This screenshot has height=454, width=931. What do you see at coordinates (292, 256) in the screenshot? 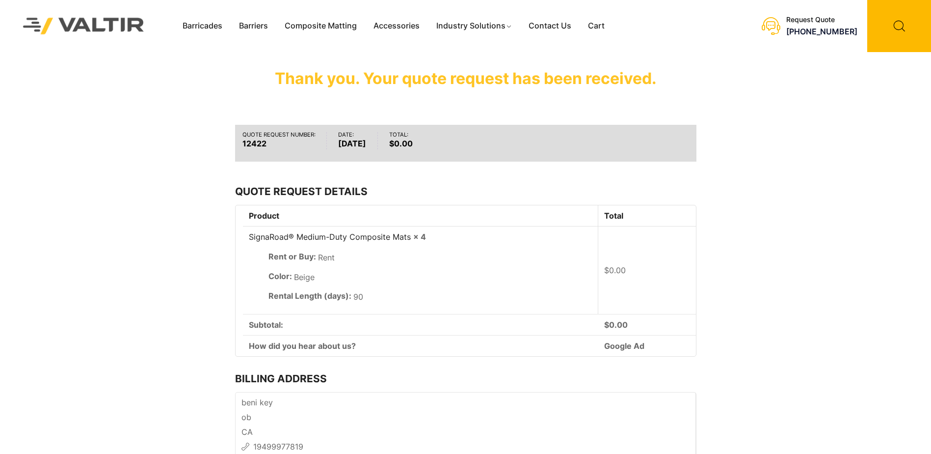
I see `strong: Rent or Buy:` at bounding box center [292, 256].